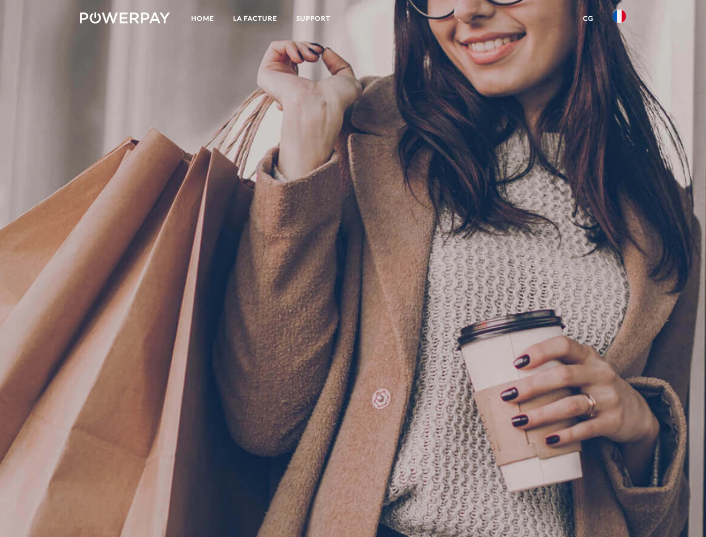  What do you see at coordinates (202, 18) in the screenshot?
I see `a: Home` at bounding box center [202, 18].